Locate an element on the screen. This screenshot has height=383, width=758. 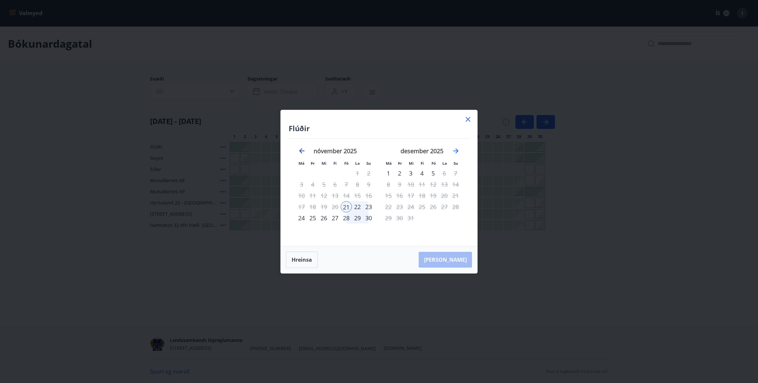
td: Not available. fimmtudagur, 13. nóvember 2025 is located at coordinates (335, 196).